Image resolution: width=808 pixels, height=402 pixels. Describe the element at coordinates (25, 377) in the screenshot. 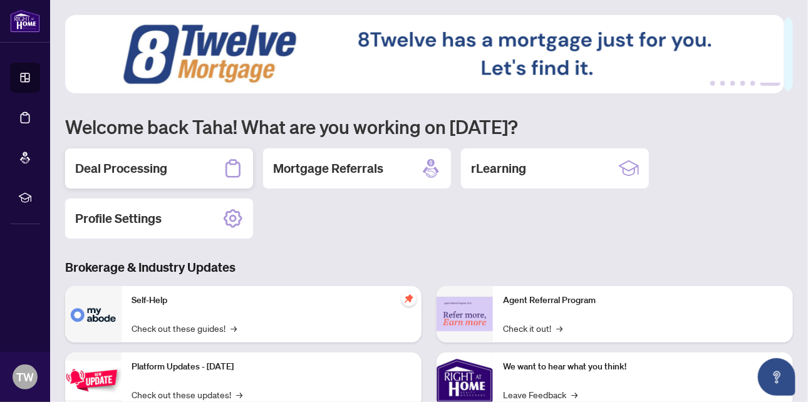

I see `span: TW` at that location.